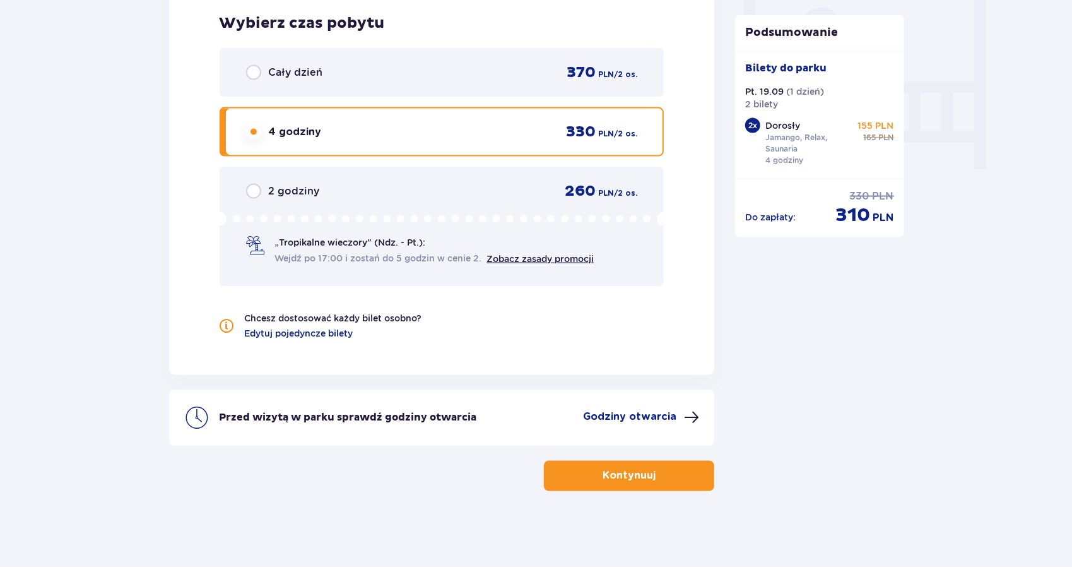 The height and width of the screenshot is (567, 1072). I want to click on p: Godziny otwarcia, so click(630, 417).